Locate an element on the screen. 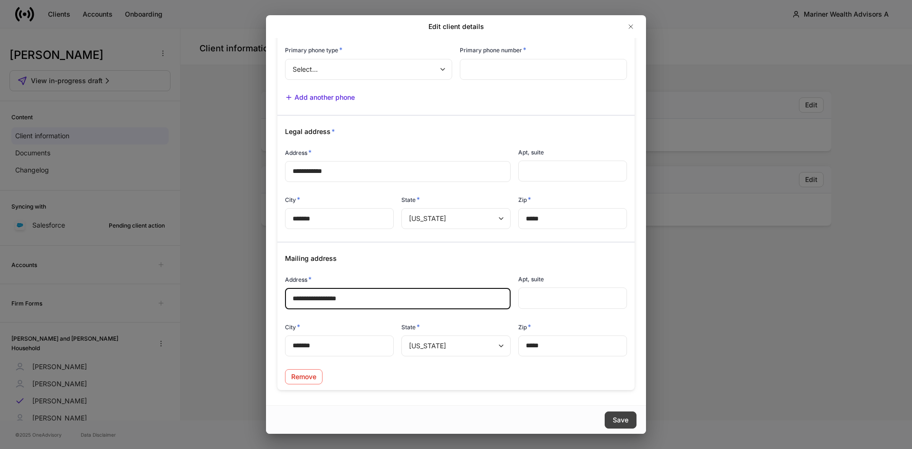  div: Select... is located at coordinates (368, 69).